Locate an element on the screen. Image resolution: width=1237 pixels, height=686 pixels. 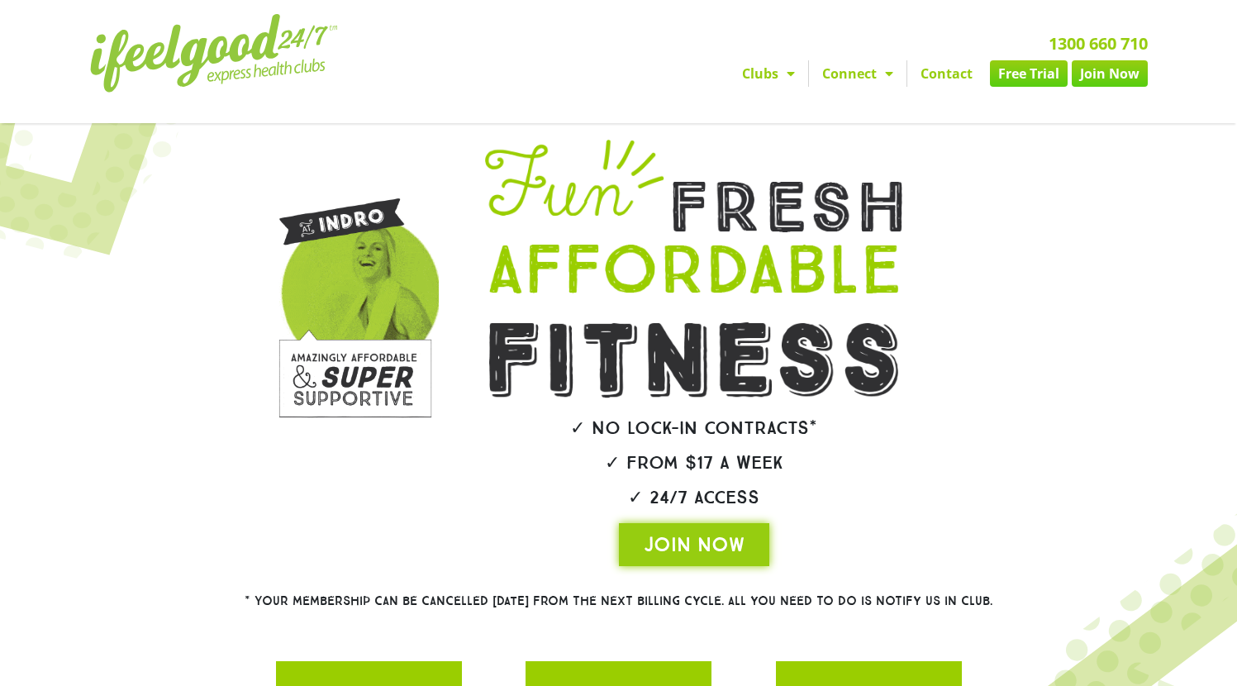
a: Connect is located at coordinates (858, 74).